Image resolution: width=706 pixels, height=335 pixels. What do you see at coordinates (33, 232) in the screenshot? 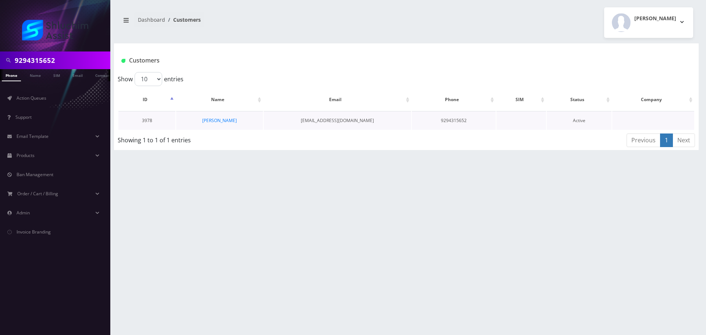
I see `span: Invoice Branding` at bounding box center [33, 232].